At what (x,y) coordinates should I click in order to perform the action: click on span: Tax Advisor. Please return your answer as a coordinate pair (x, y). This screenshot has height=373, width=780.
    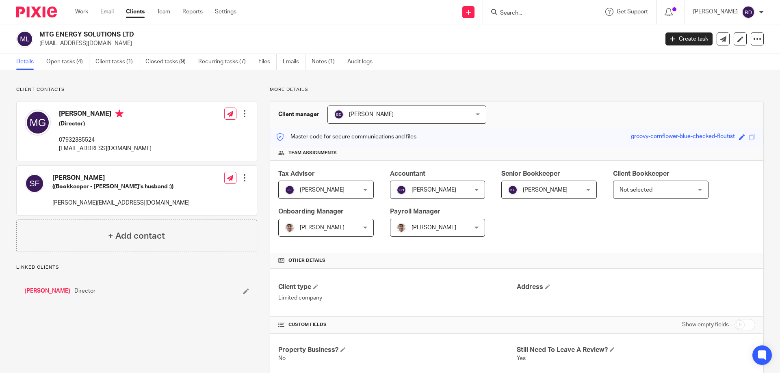
    Looking at the image, I should click on (297, 174).